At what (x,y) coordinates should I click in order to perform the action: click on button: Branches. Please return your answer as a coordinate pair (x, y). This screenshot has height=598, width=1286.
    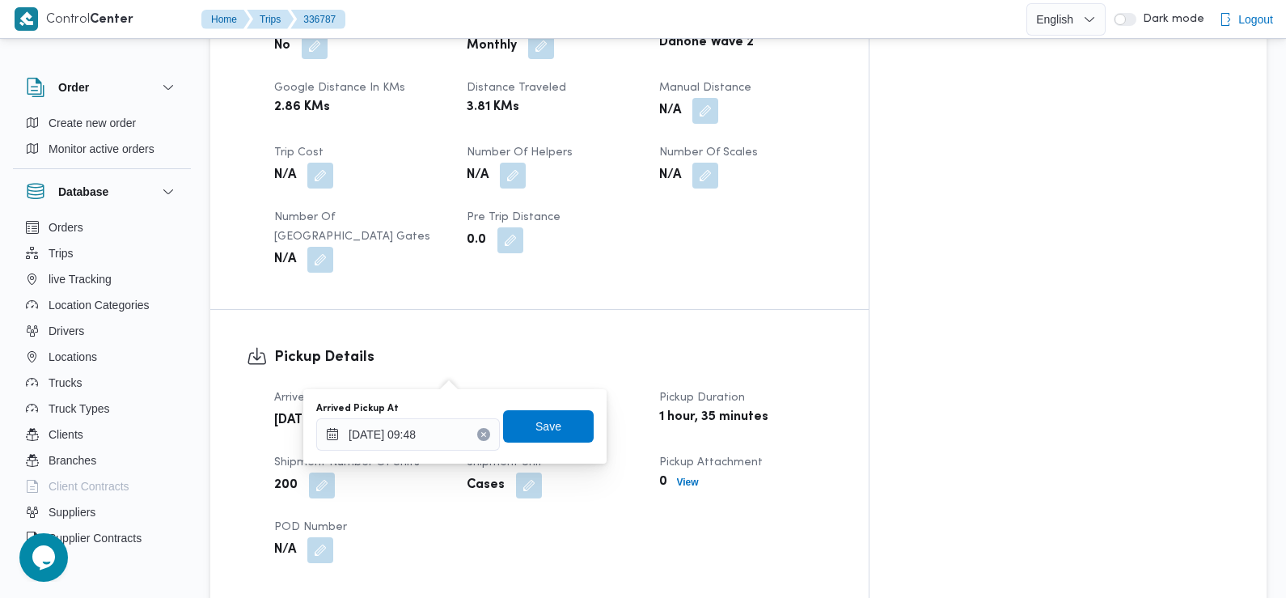
    Looking at the image, I should click on (102, 460).